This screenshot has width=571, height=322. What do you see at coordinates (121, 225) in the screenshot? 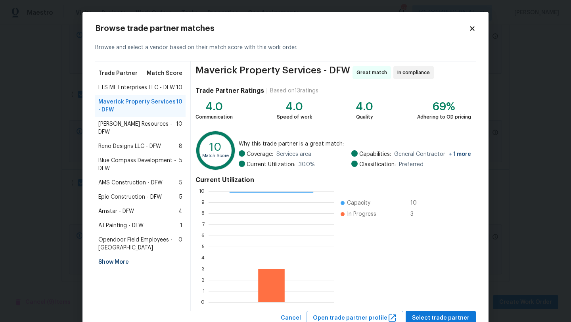
I see `span: AJ Painting - DFW` at bounding box center [121, 225].